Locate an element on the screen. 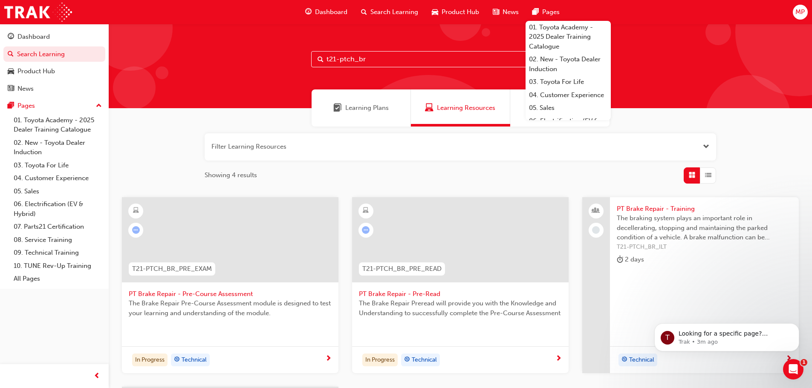 The image size is (812, 388). span: duration-icon is located at coordinates (619, 259).